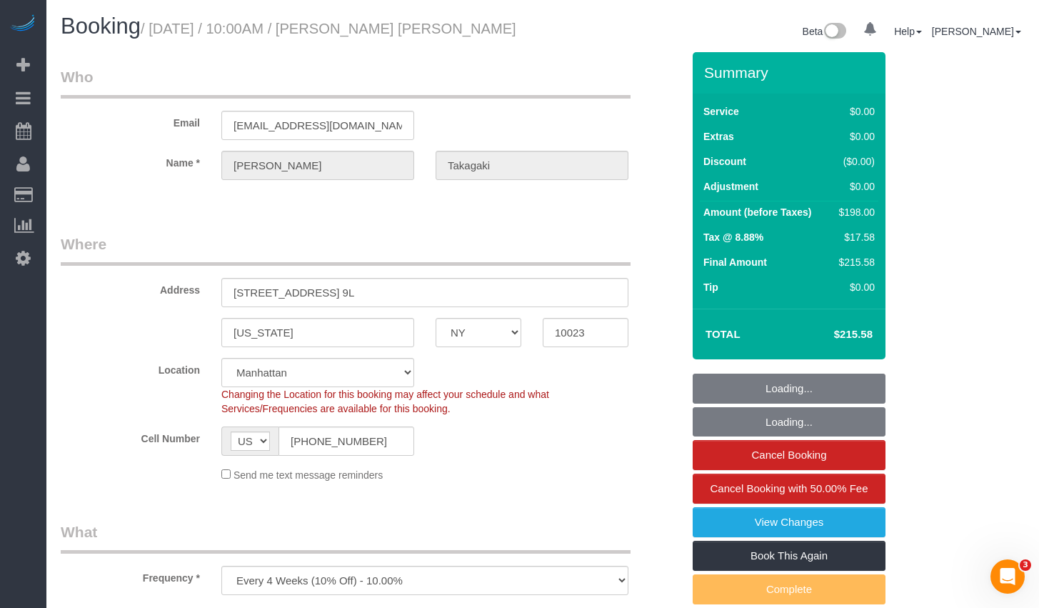  What do you see at coordinates (834, 32) in the screenshot?
I see `img: New interface` at bounding box center [834, 32].